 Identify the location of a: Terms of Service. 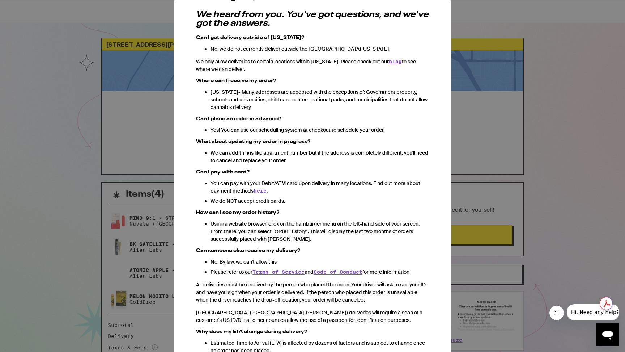
(279, 272).